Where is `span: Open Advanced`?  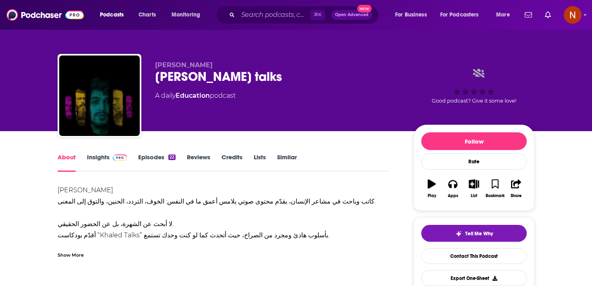 span: Open Advanced is located at coordinates (352, 15).